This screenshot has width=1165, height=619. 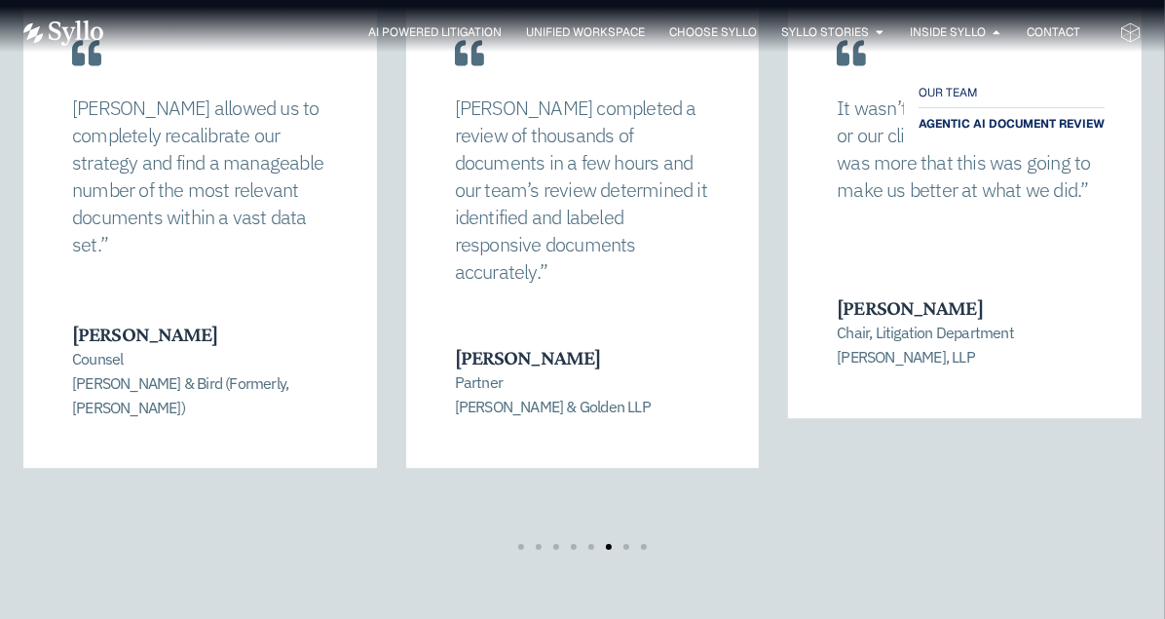 I want to click on span: Go to slide 8, so click(x=644, y=546).